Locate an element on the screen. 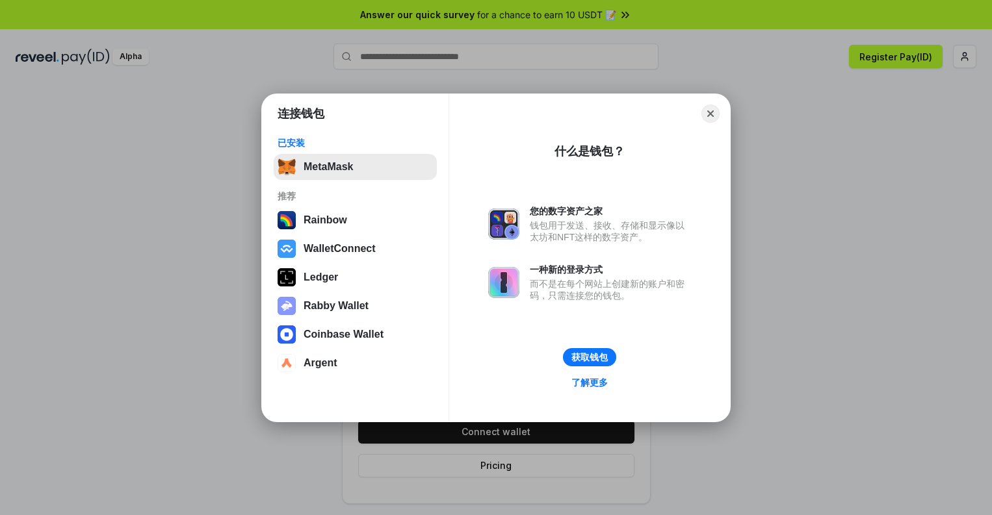 The width and height of the screenshot is (992, 515). img: svg+xml,%3Csvg%20fill%3D%22none%22%20height%3D%2233%22%20viewBox%3D%220%200%2035%2033%22%20width%... is located at coordinates (287, 167).